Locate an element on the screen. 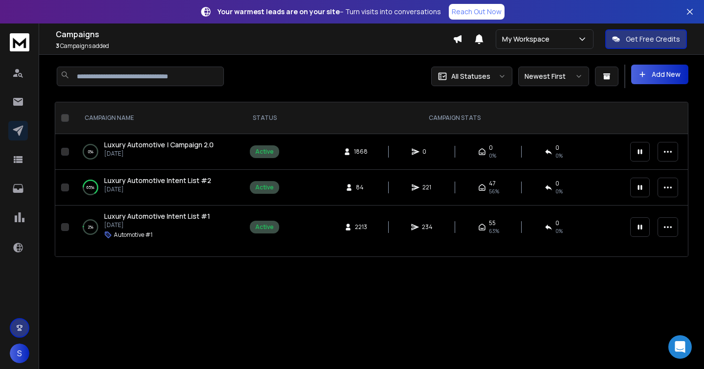 The height and width of the screenshot is (369, 704). span: S is located at coordinates (20, 353).